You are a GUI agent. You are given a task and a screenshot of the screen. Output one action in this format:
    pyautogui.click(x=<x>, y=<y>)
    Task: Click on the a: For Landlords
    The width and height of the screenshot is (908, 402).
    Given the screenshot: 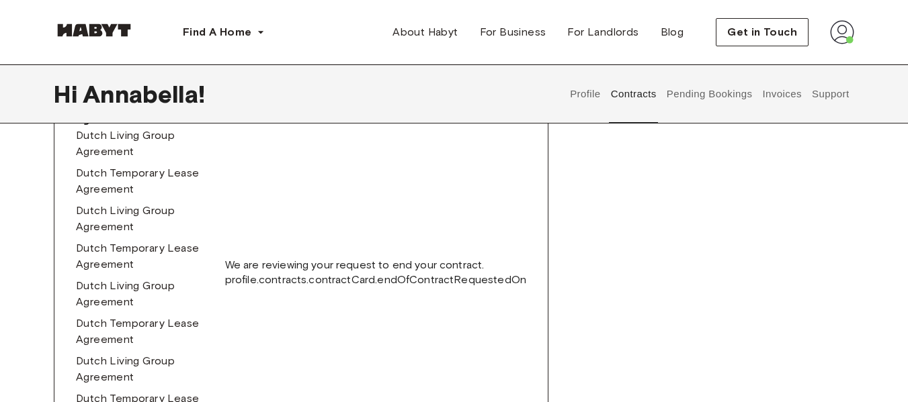 What is the action you would take?
    pyautogui.click(x=603, y=32)
    